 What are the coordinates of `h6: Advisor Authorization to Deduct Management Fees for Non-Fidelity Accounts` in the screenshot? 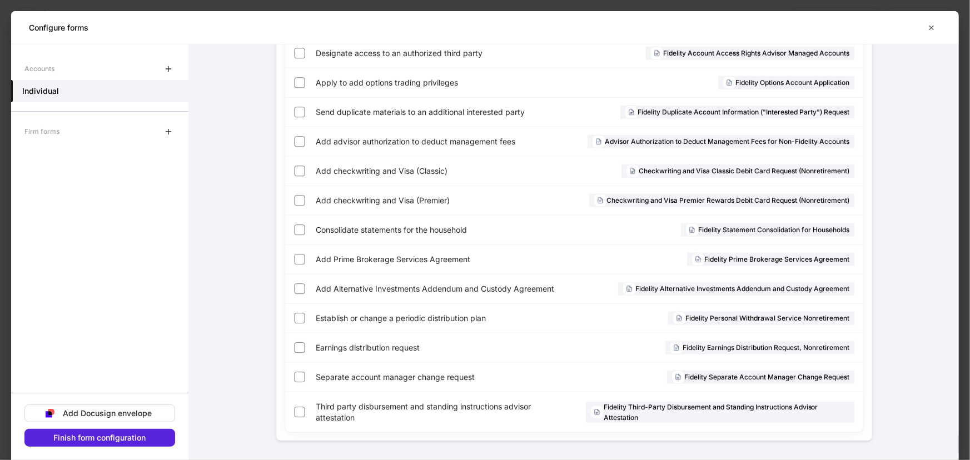 It's located at (728, 141).